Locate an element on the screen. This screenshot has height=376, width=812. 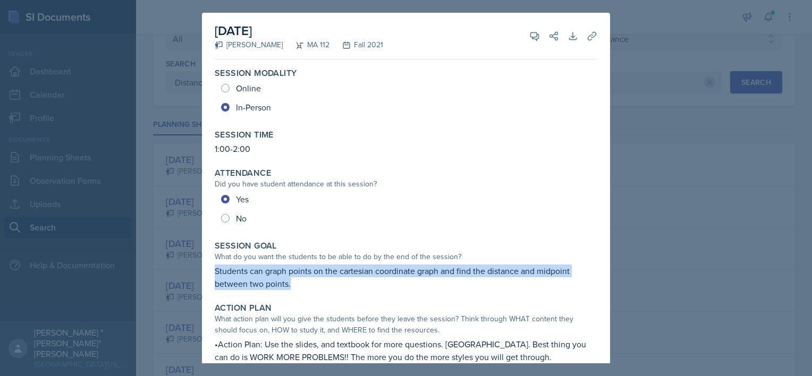
label: Session Modality is located at coordinates (256, 73).